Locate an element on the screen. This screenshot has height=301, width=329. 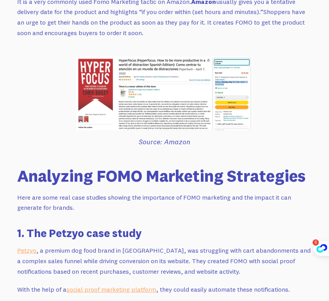
a: Petzyo is located at coordinates (27, 250).